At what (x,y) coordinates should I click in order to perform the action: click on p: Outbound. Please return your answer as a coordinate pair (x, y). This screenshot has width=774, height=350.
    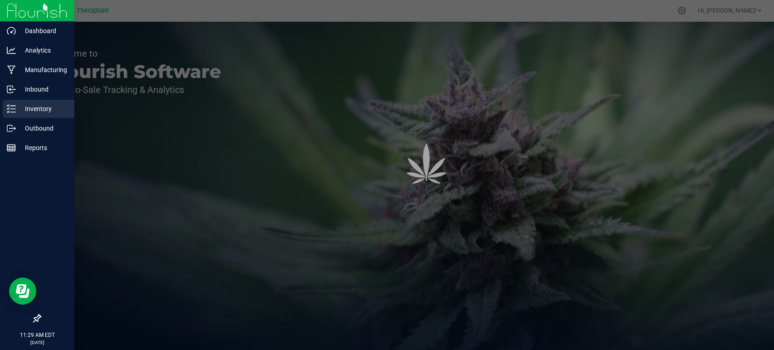
    Looking at the image, I should click on (43, 128).